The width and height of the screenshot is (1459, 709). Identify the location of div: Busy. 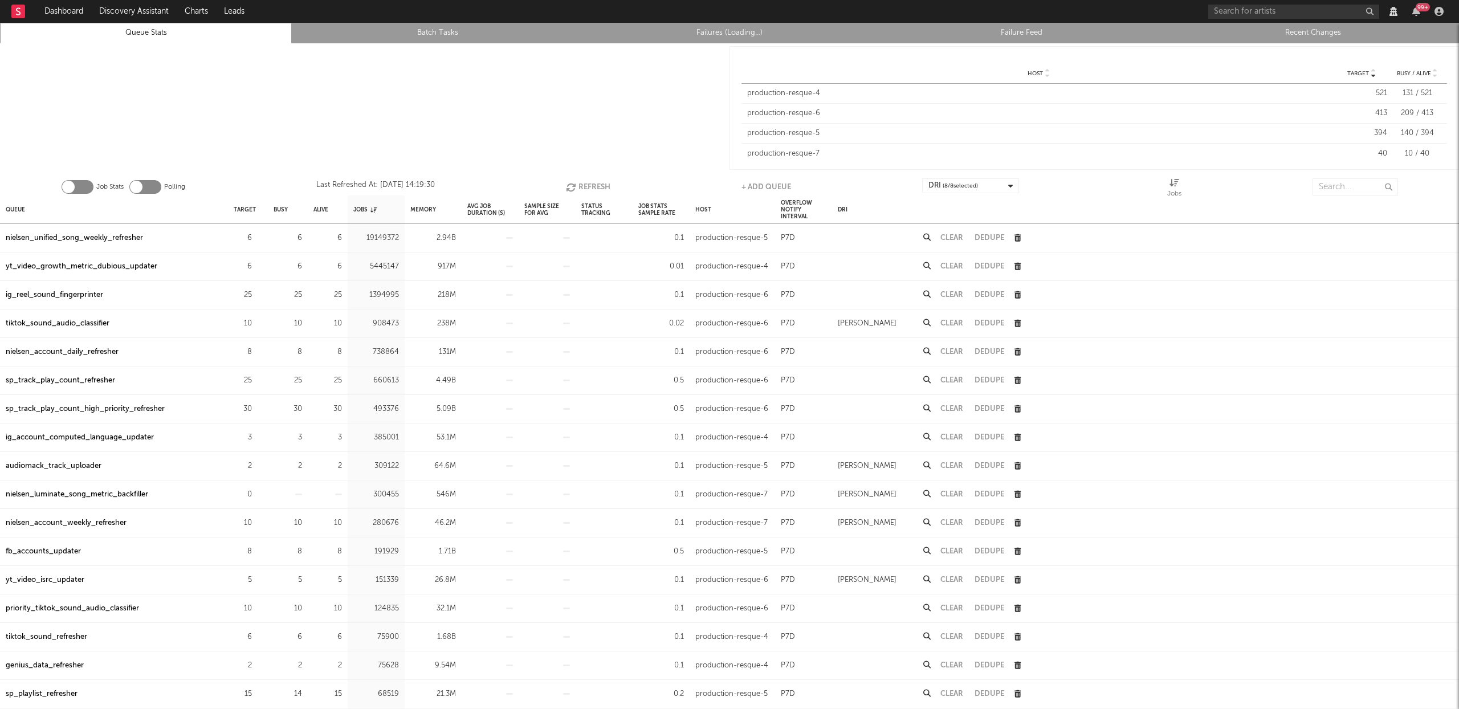
(280, 209).